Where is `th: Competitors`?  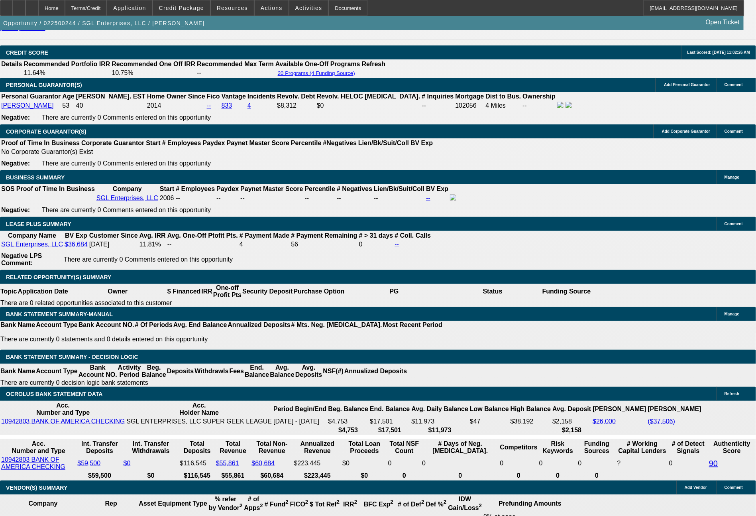 th: Competitors is located at coordinates (519, 447).